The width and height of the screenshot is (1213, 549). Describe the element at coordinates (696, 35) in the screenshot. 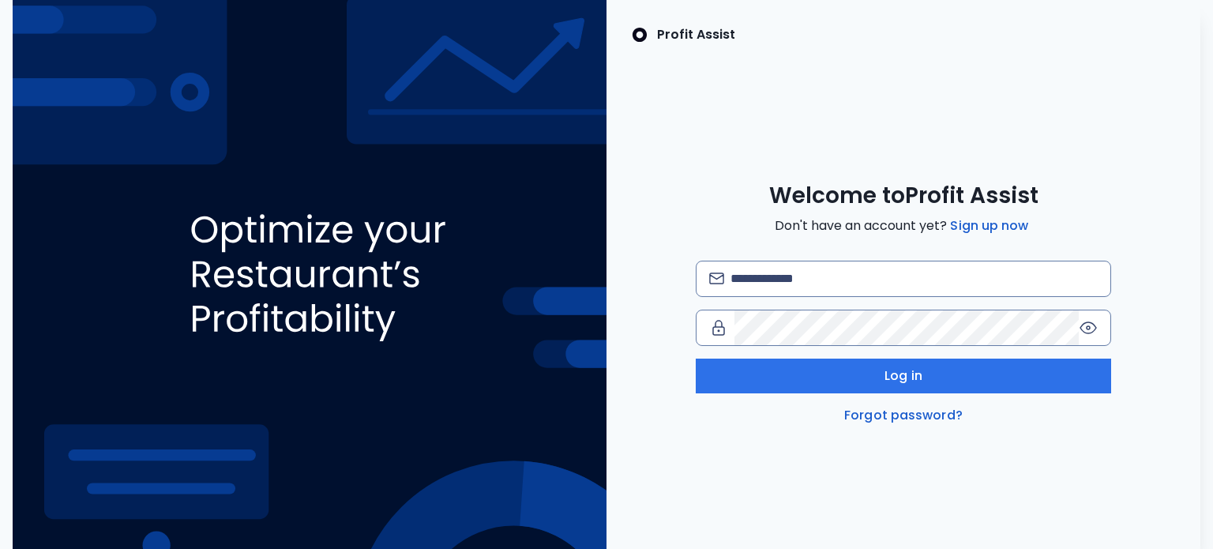

I see `p: Profit Assist` at that location.